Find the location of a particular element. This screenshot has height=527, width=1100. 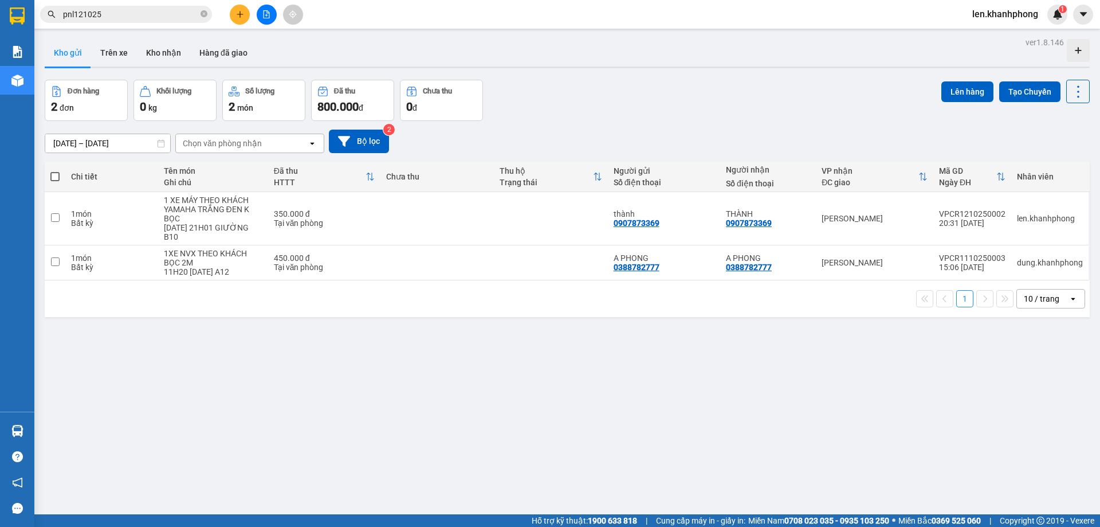

img: solution-icon is located at coordinates (17, 52).